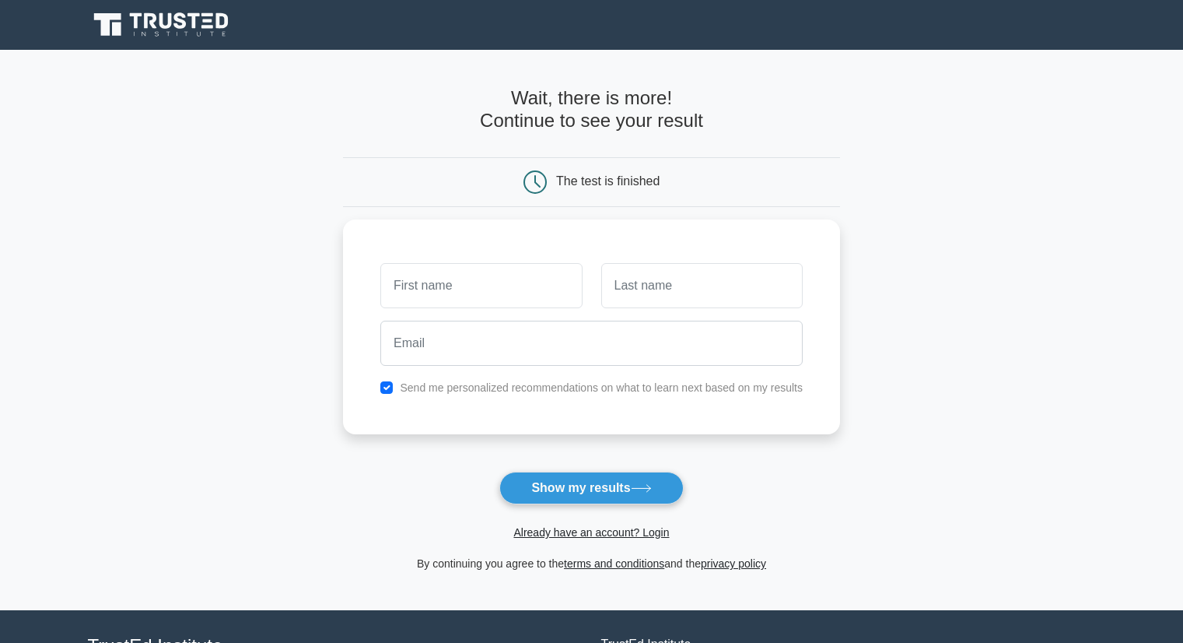  What do you see at coordinates (591, 110) in the screenshot?
I see `h4: Wait, there is more! Continue to see your result` at bounding box center [591, 110].